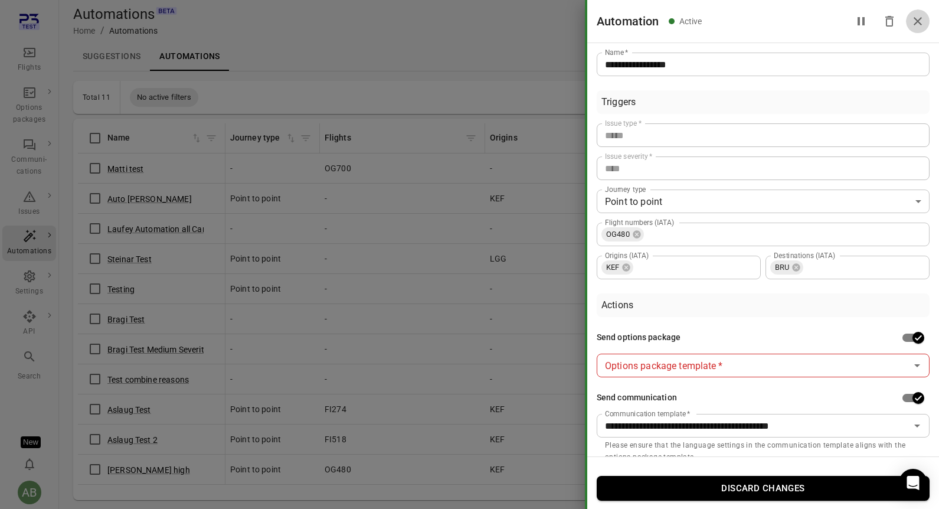 The width and height of the screenshot is (939, 509). I want to click on button: Delete, so click(889, 21).